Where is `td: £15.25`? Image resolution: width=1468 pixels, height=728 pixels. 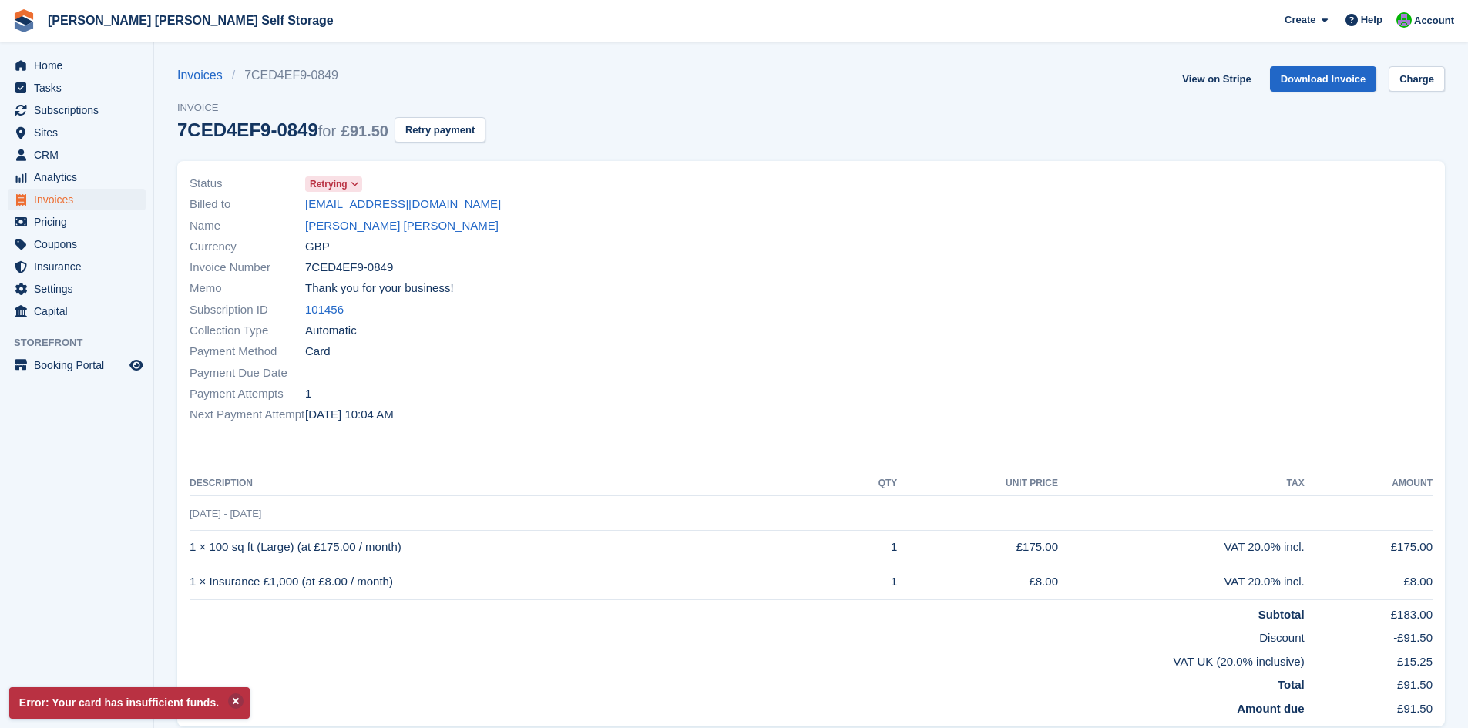
td: £15.25 is located at coordinates (1368, 659).